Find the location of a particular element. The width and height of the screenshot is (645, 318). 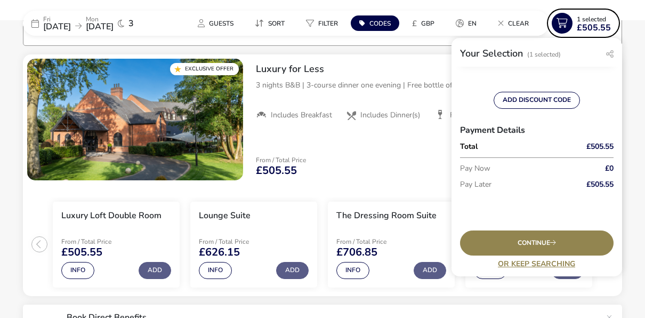

naf-pibe-menu-bar-item: £GBP is located at coordinates (425, 23).